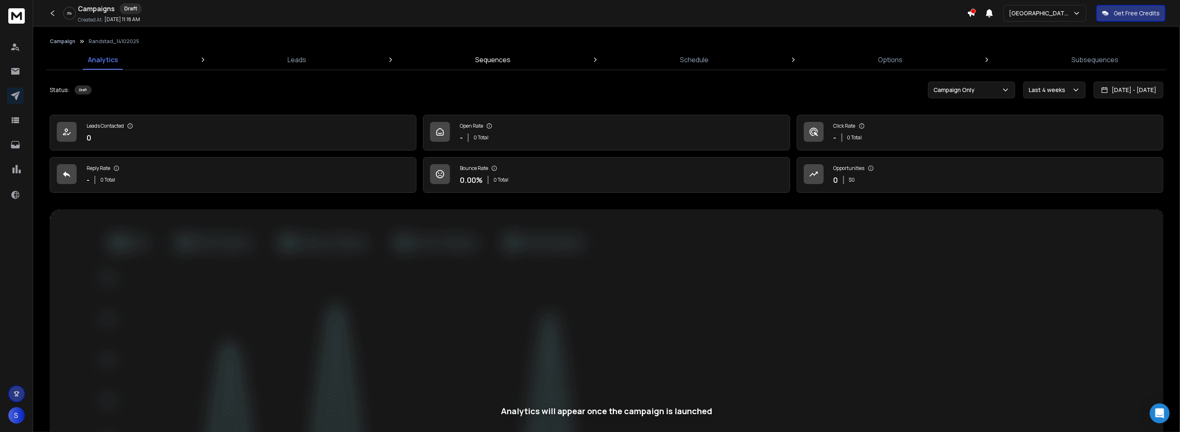 The image size is (1180, 432). I want to click on p: 0 %, so click(70, 13).